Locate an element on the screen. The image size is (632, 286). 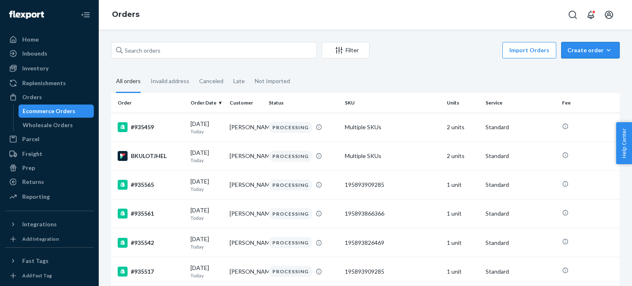
div: Fast Tags is located at coordinates (35, 261).